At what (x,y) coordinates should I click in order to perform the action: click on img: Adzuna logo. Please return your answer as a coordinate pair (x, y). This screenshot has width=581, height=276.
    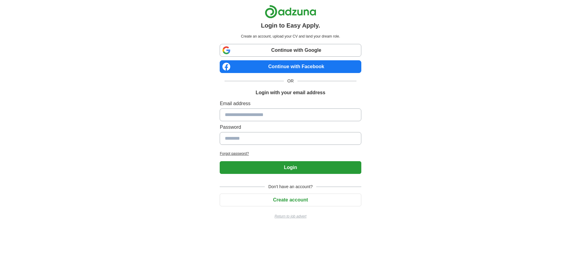
    Looking at the image, I should click on (290, 11).